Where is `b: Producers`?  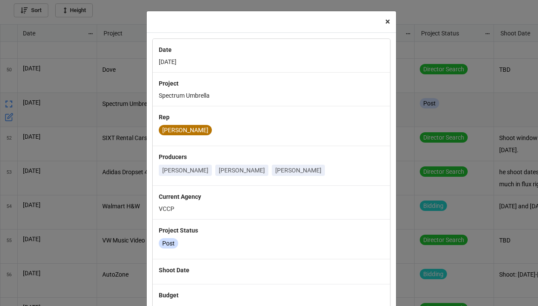 b: Producers is located at coordinates (173, 157).